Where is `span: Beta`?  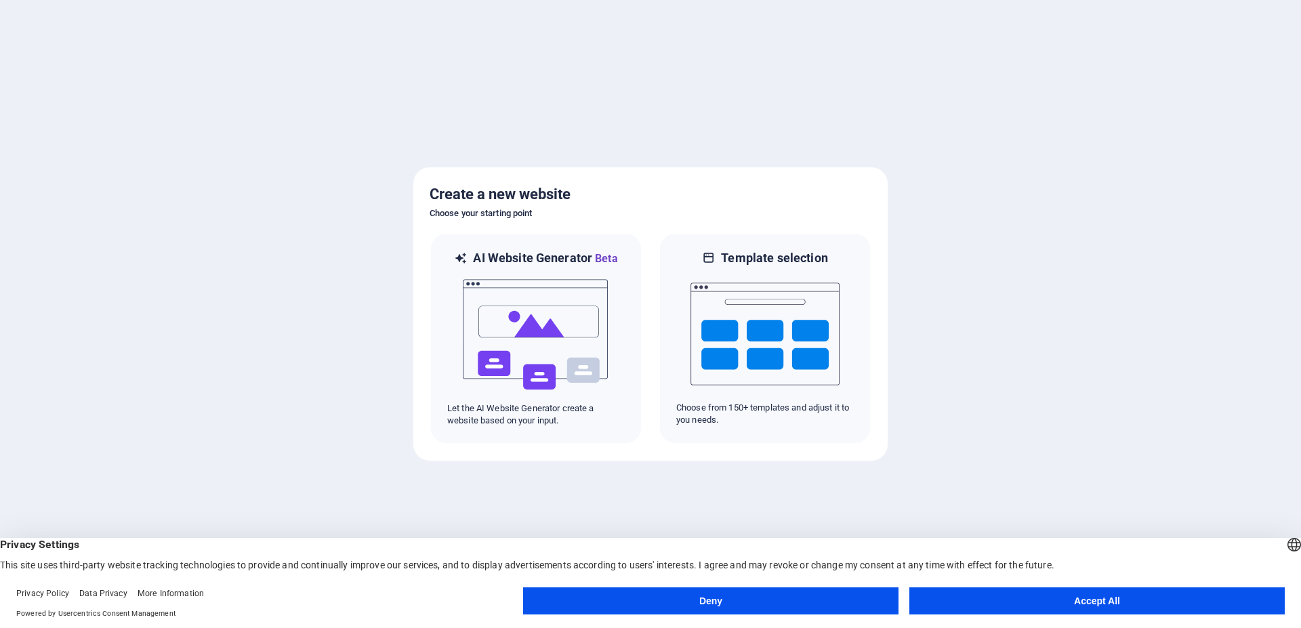
span: Beta is located at coordinates (605, 258).